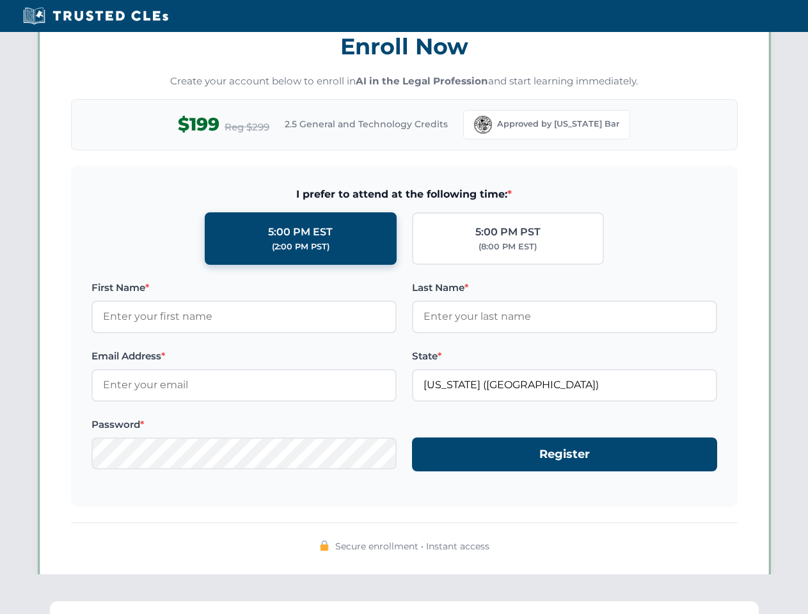 The height and width of the screenshot is (614, 808). Describe the element at coordinates (405, 81) in the screenshot. I see `p: Create your account below to enroll in and start learning immediately.` at that location.